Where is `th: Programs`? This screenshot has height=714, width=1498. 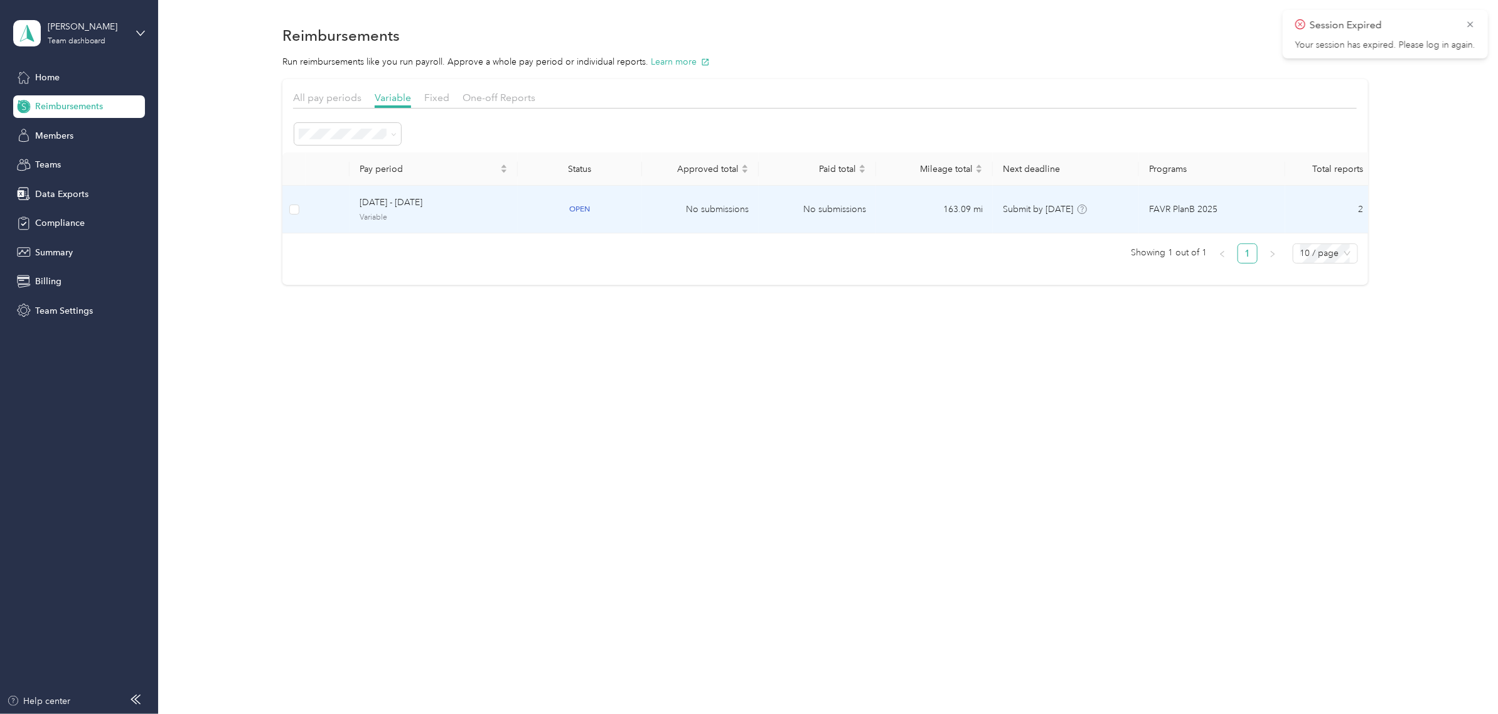
th: Programs is located at coordinates (1212, 169).